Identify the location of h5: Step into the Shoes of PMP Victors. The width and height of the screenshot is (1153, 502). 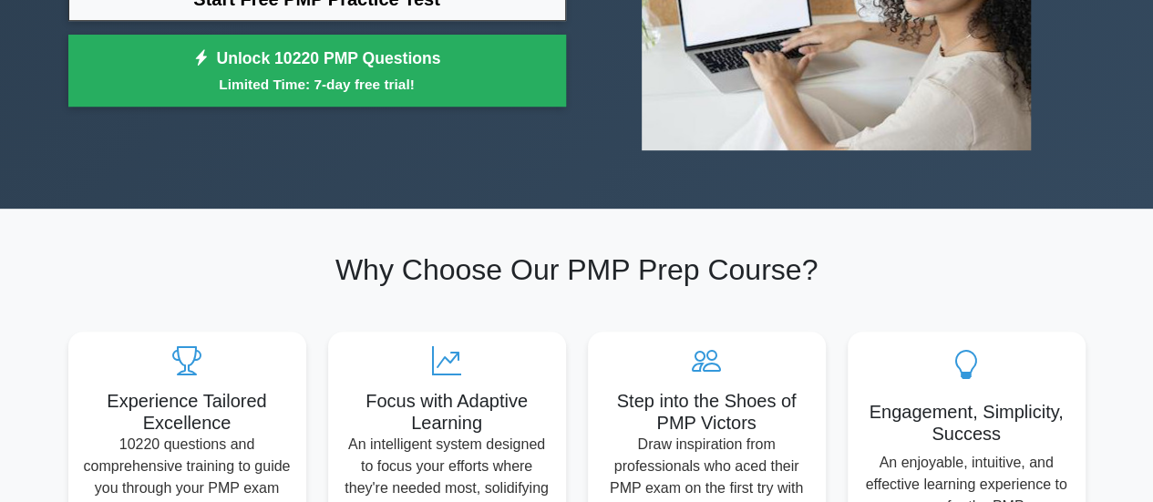
(706, 412).